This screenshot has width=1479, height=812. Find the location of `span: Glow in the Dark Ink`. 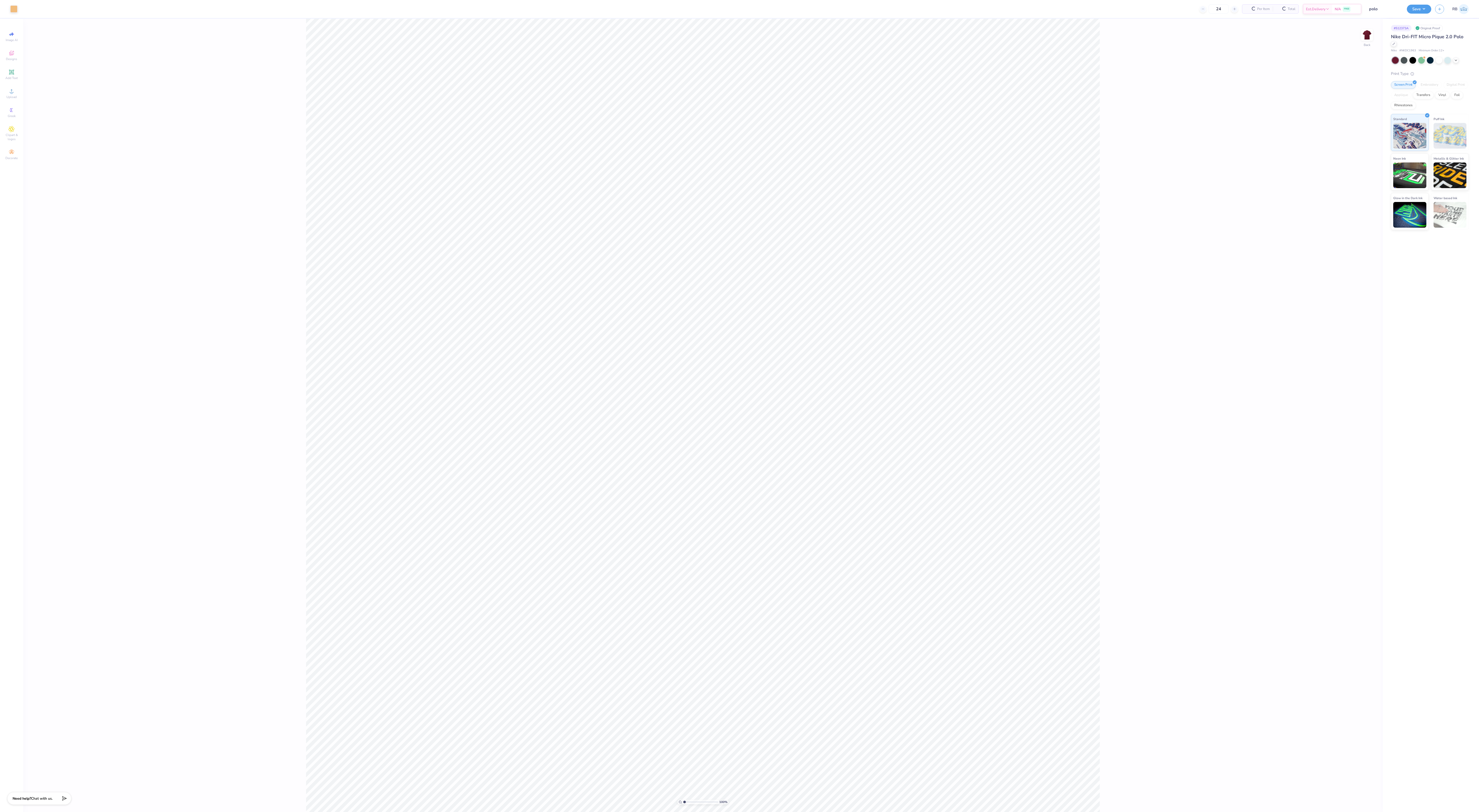

span: Glow in the Dark Ink is located at coordinates (1408, 198).